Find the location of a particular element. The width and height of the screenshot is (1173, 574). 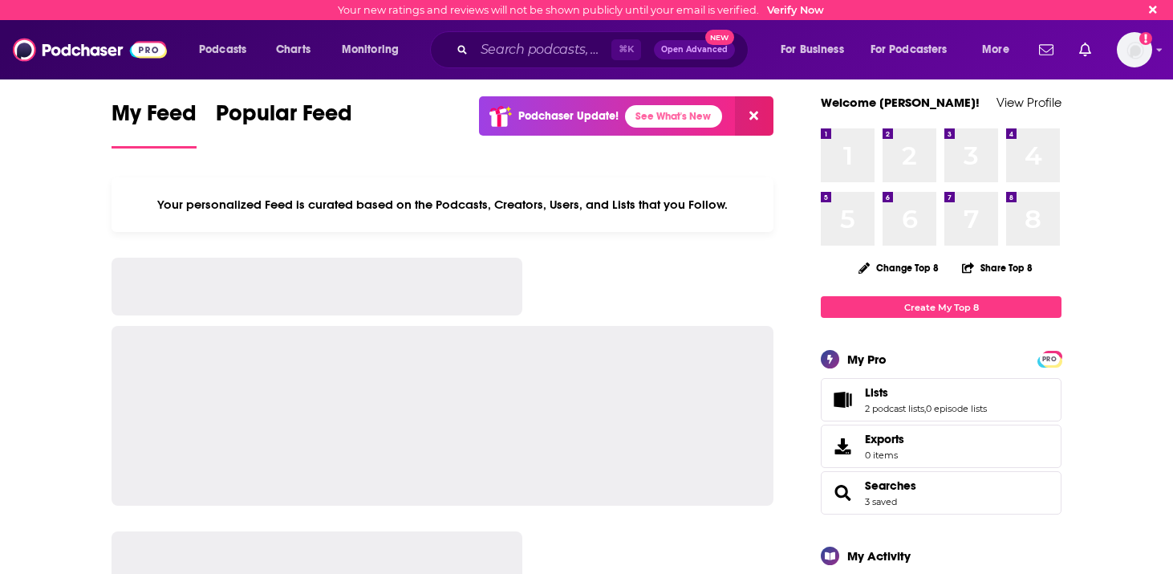

a: 2 podcast lists is located at coordinates (895, 408).